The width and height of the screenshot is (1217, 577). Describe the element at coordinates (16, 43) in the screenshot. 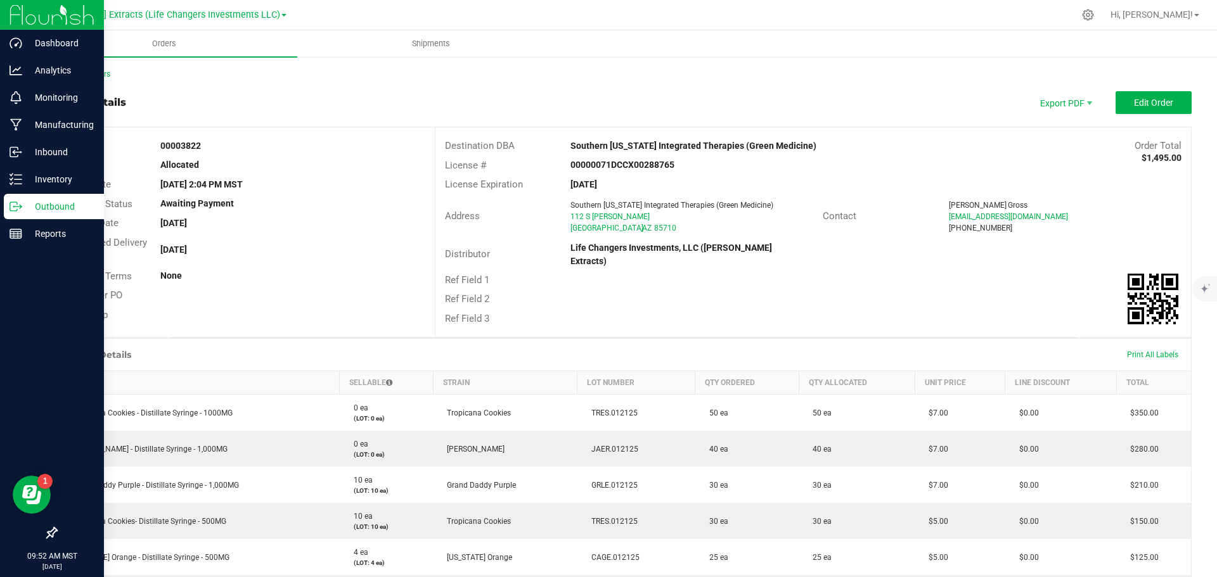

I see `inline-svg: Dashboard` at that location.